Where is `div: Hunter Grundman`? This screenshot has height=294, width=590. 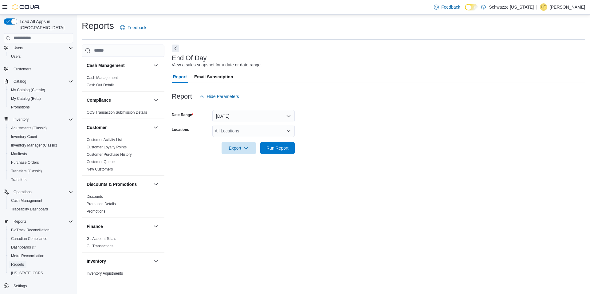
div: Hunter Grundman is located at coordinates (544, 7).